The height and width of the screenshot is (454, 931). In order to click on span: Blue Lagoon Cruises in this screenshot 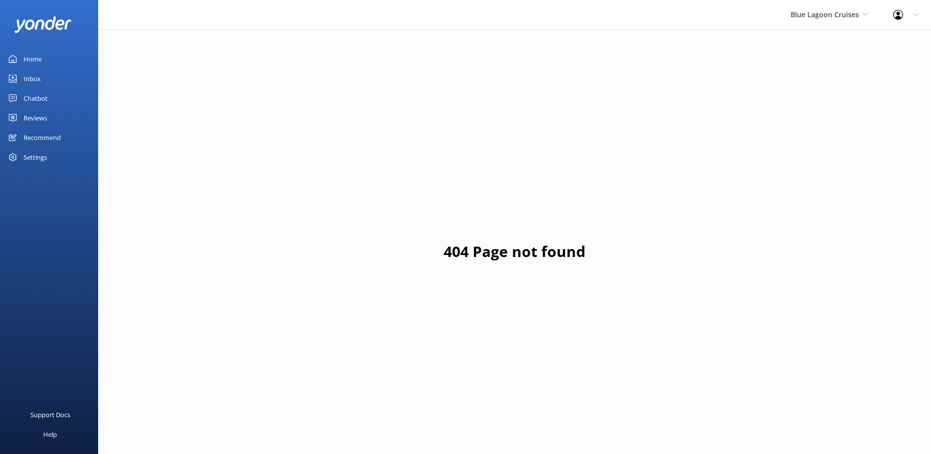, I will do `click(825, 14)`.